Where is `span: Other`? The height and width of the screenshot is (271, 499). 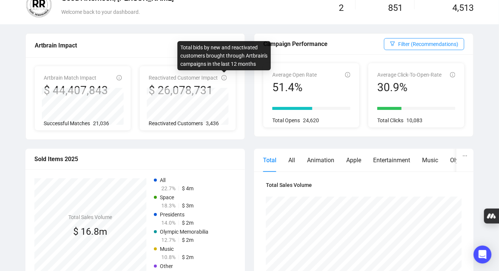
span: Other is located at coordinates (166, 266).